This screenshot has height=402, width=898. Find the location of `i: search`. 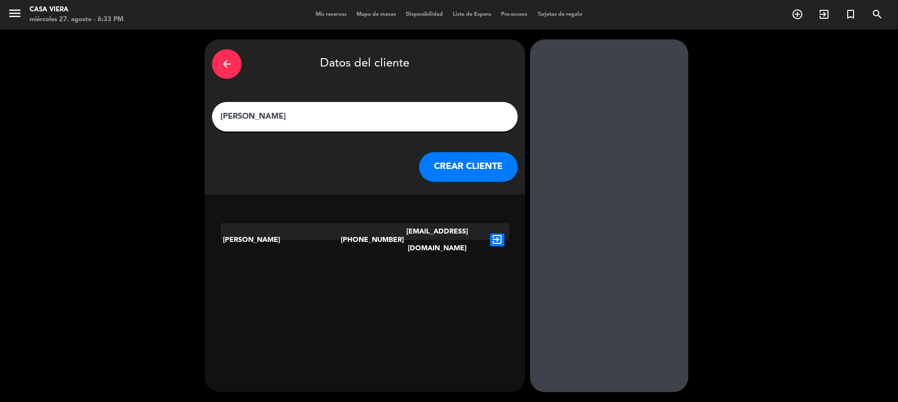

i: search is located at coordinates (877, 14).